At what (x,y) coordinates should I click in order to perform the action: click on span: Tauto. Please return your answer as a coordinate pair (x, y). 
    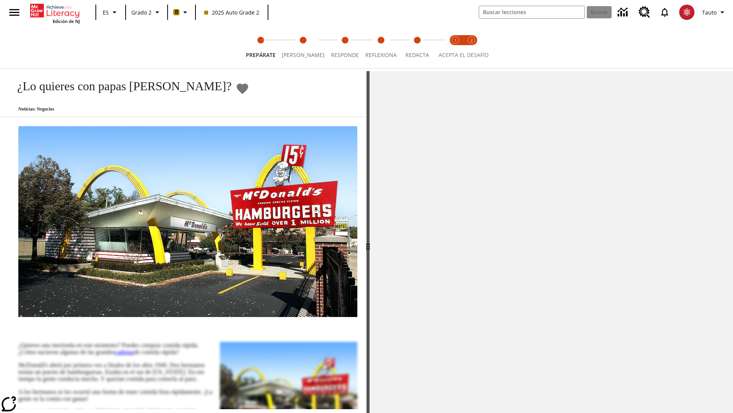
    Looking at the image, I should click on (710, 12).